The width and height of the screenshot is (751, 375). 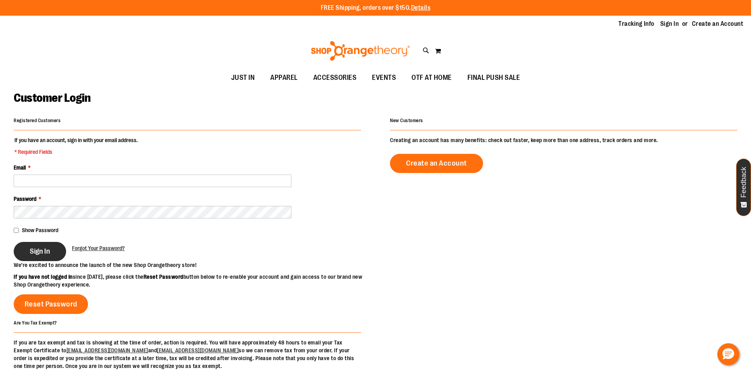 What do you see at coordinates (494, 77) in the screenshot?
I see `span: FINAL PUSH SALE` at bounding box center [494, 77].